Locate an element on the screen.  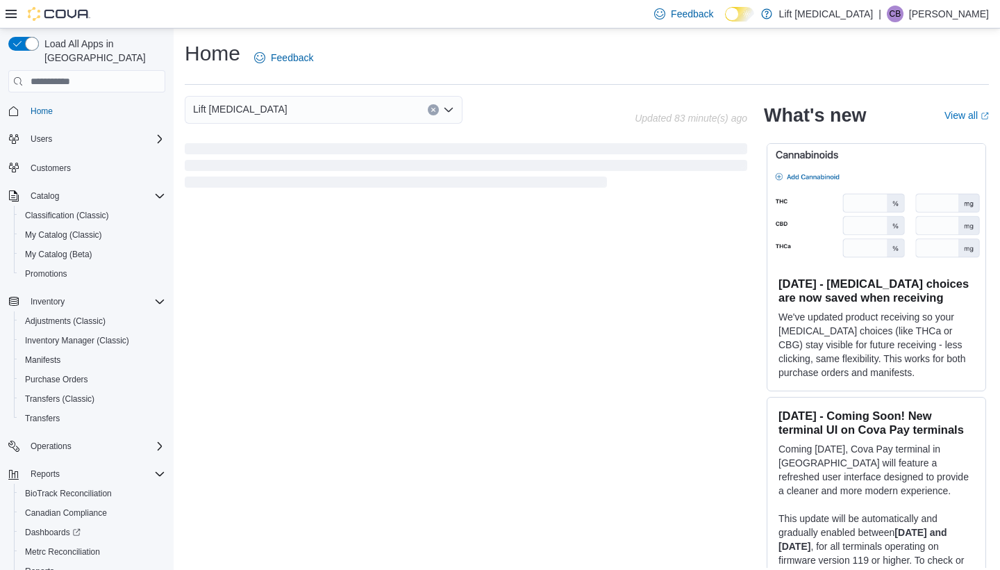
span: Dark Mode is located at coordinates (725, 22).